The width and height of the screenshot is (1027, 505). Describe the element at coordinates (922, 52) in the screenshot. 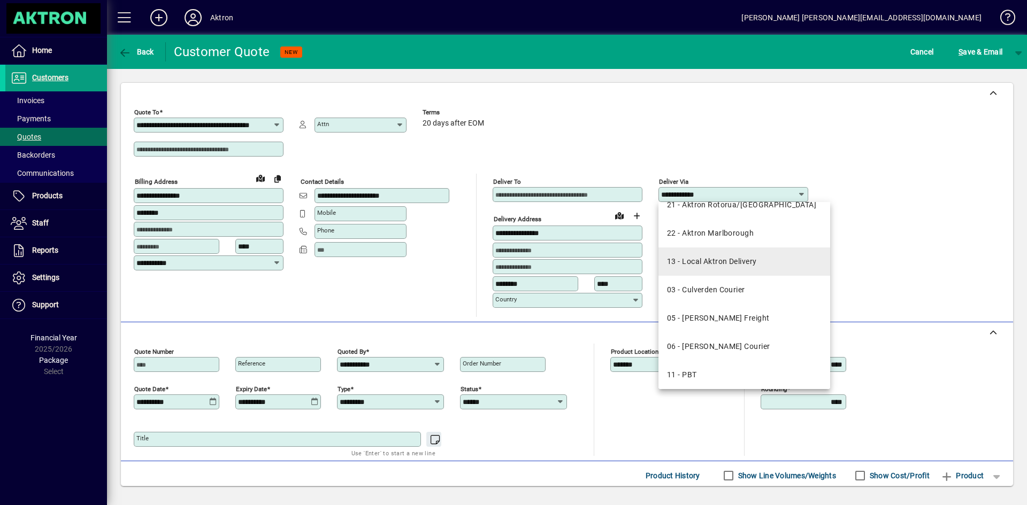

I see `button: Cancel` at that location.